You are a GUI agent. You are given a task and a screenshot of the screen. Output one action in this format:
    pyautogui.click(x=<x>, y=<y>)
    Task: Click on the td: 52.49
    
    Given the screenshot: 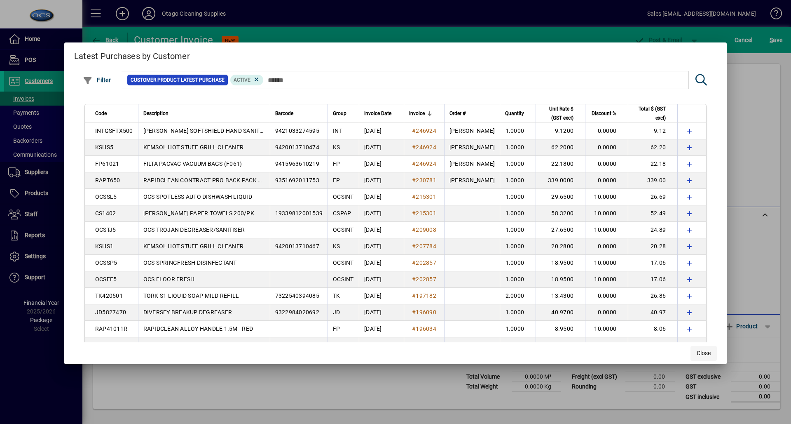 What is the action you would take?
    pyautogui.click(x=653, y=214)
    